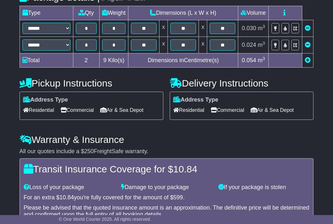 The height and width of the screenshot is (224, 333). I want to click on h4: Transit Insurance Coverage for $, so click(166, 169).